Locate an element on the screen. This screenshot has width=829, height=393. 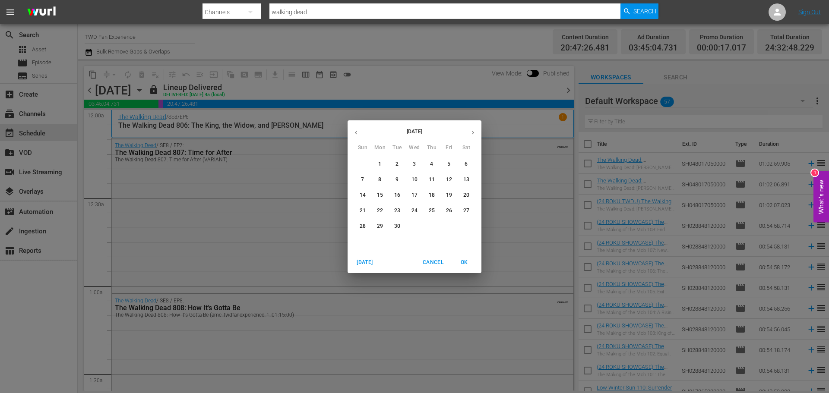
button: 6 is located at coordinates (466, 165).